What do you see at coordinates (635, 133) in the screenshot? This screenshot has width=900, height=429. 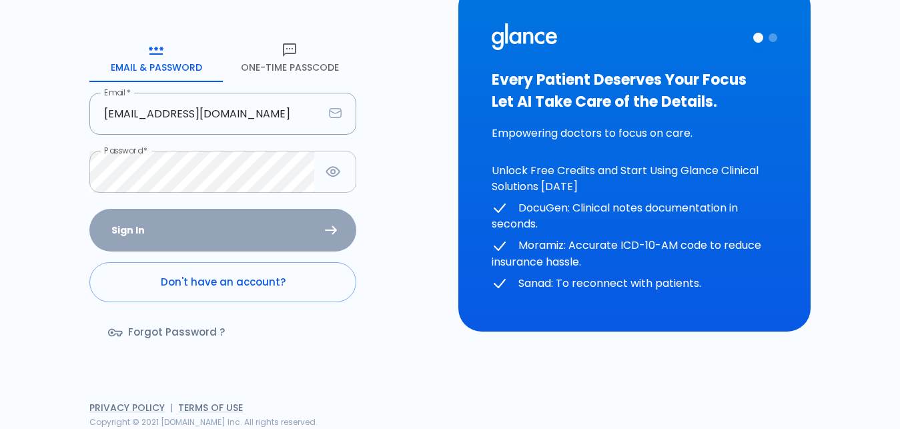 I see `p: Empowering doctors to focus on care.` at bounding box center [635, 133].